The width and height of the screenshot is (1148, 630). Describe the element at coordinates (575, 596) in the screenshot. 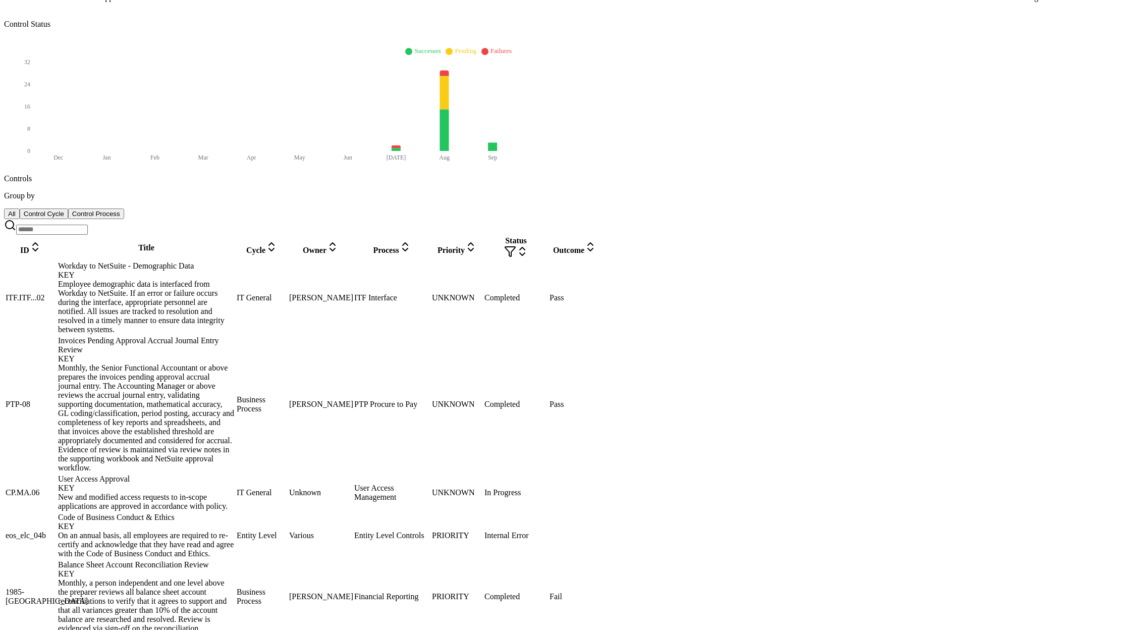

I see `div: Fail` at that location.